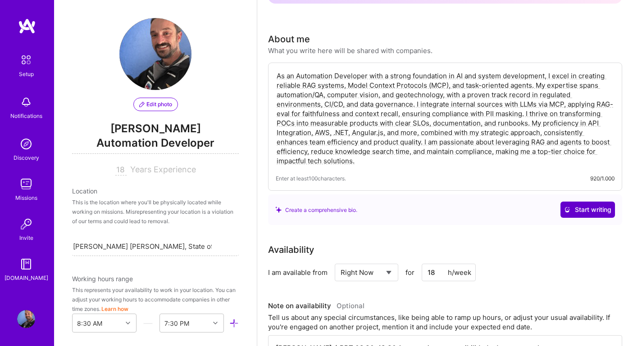 Image resolution: width=633 pixels, height=346 pixels. What do you see at coordinates (278, 210) in the screenshot?
I see `i: icon SuggestedTeams` at bounding box center [278, 210].